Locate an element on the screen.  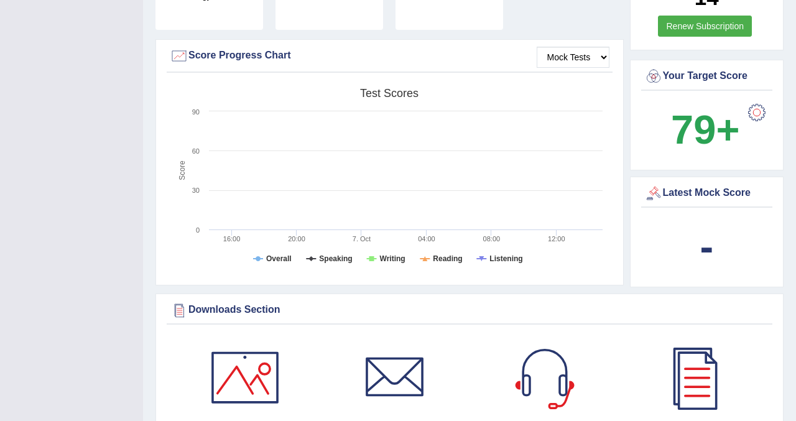
tspan: Score is located at coordinates (182, 170).